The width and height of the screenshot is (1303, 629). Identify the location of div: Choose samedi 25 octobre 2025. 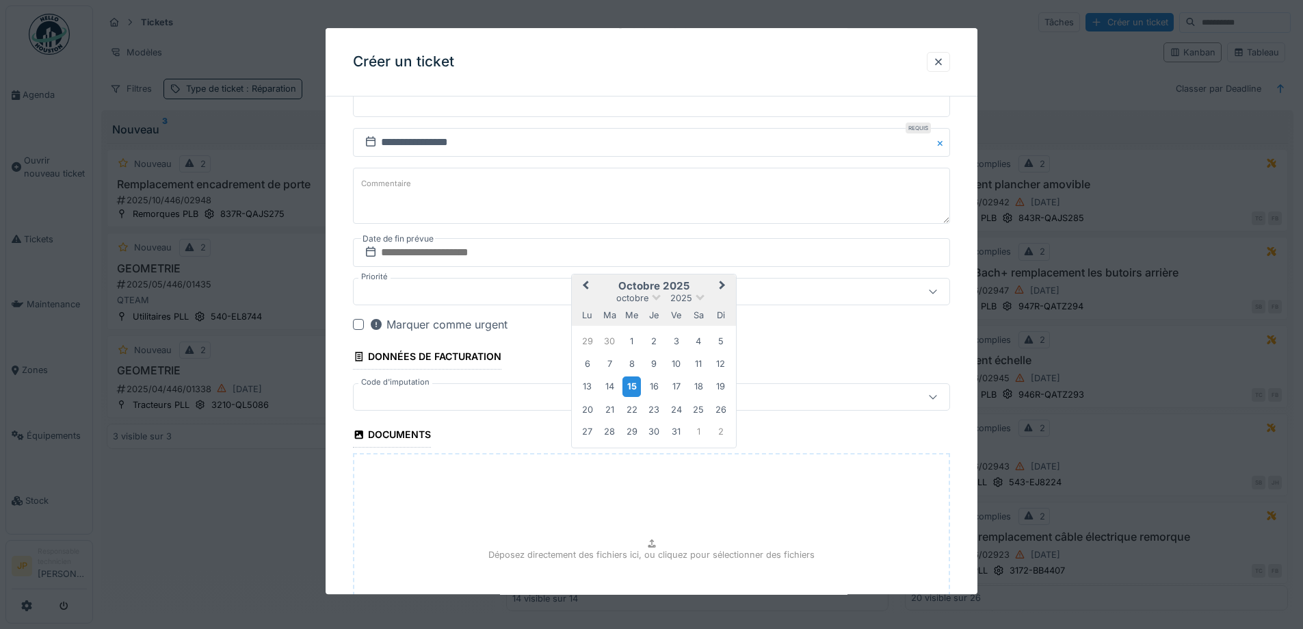
(699, 409).